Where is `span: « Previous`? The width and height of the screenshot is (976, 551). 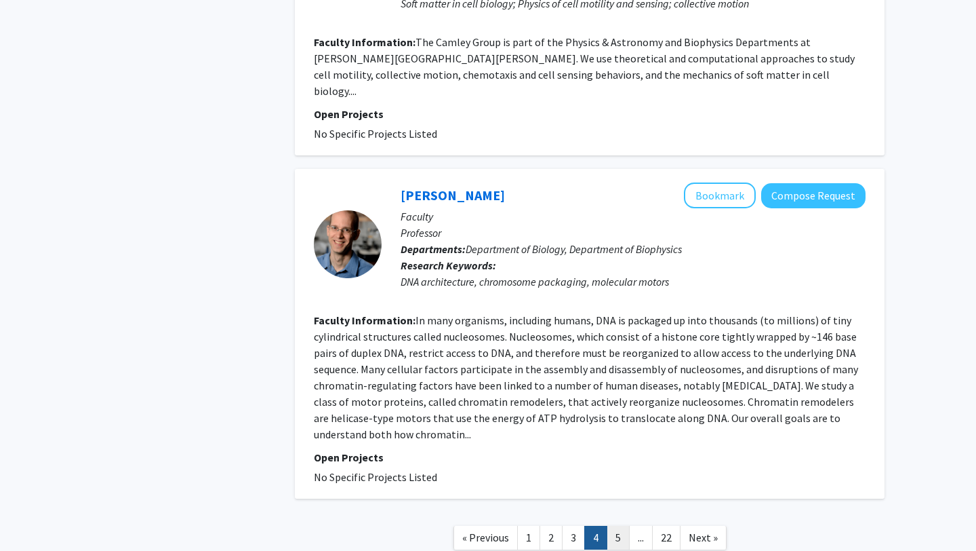 span: « Previous is located at coordinates (485, 537).